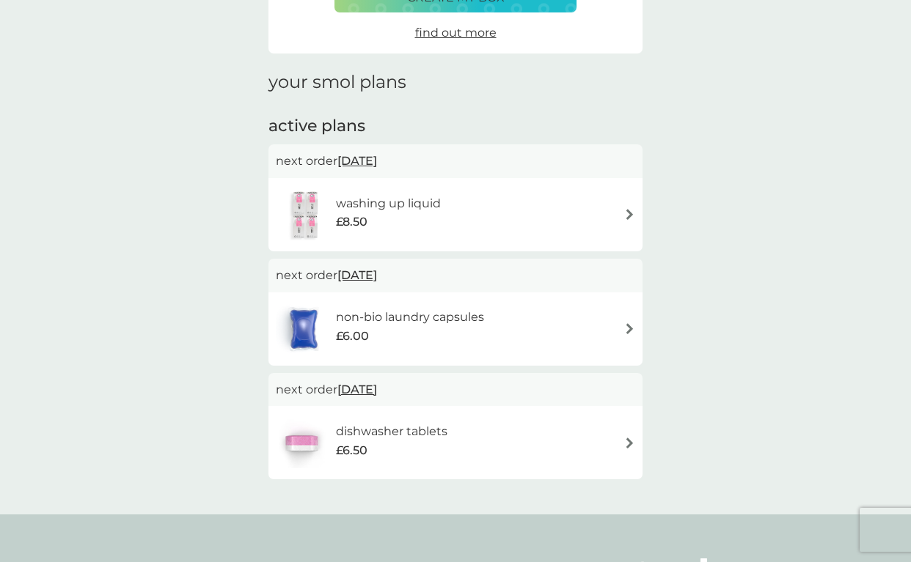 This screenshot has height=562, width=911. Describe the element at coordinates (391, 432) in the screenshot. I see `h6: dishwasher tablets` at that location.